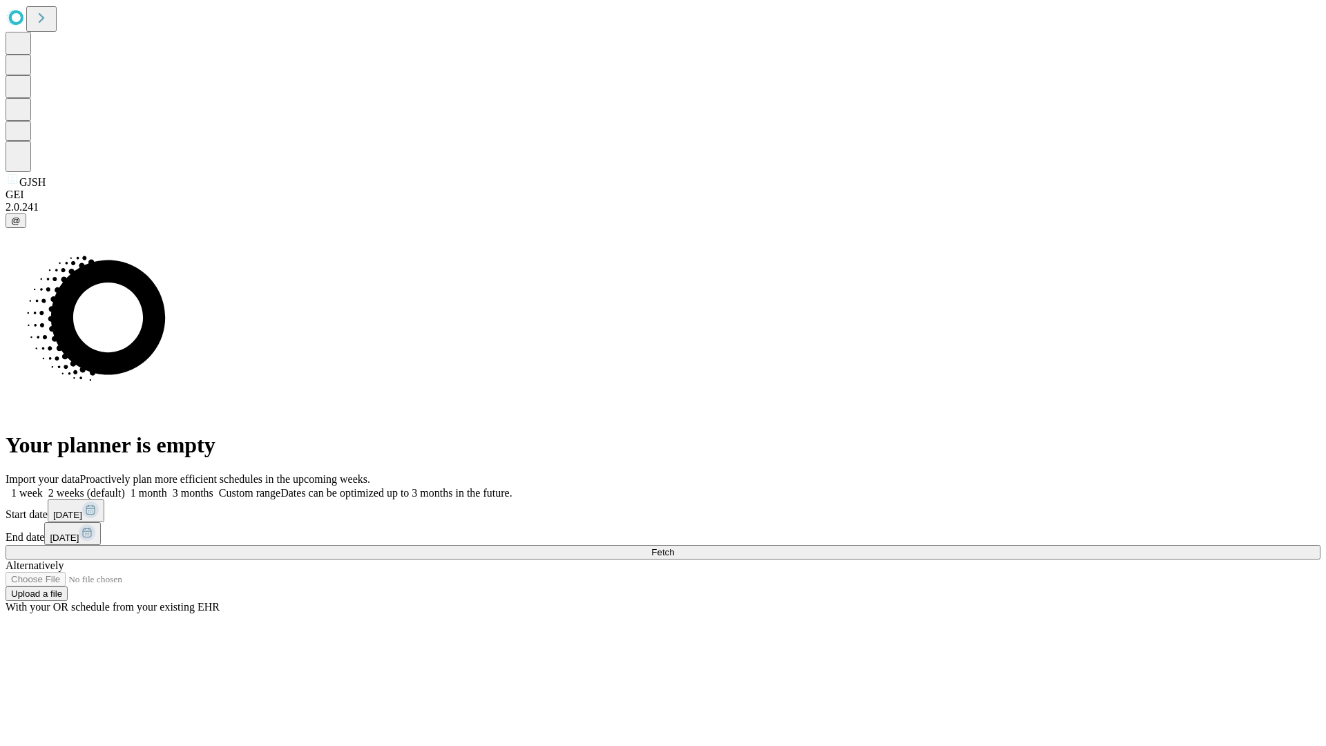 This screenshot has width=1326, height=746. I want to click on span: Alternatively, so click(35, 565).